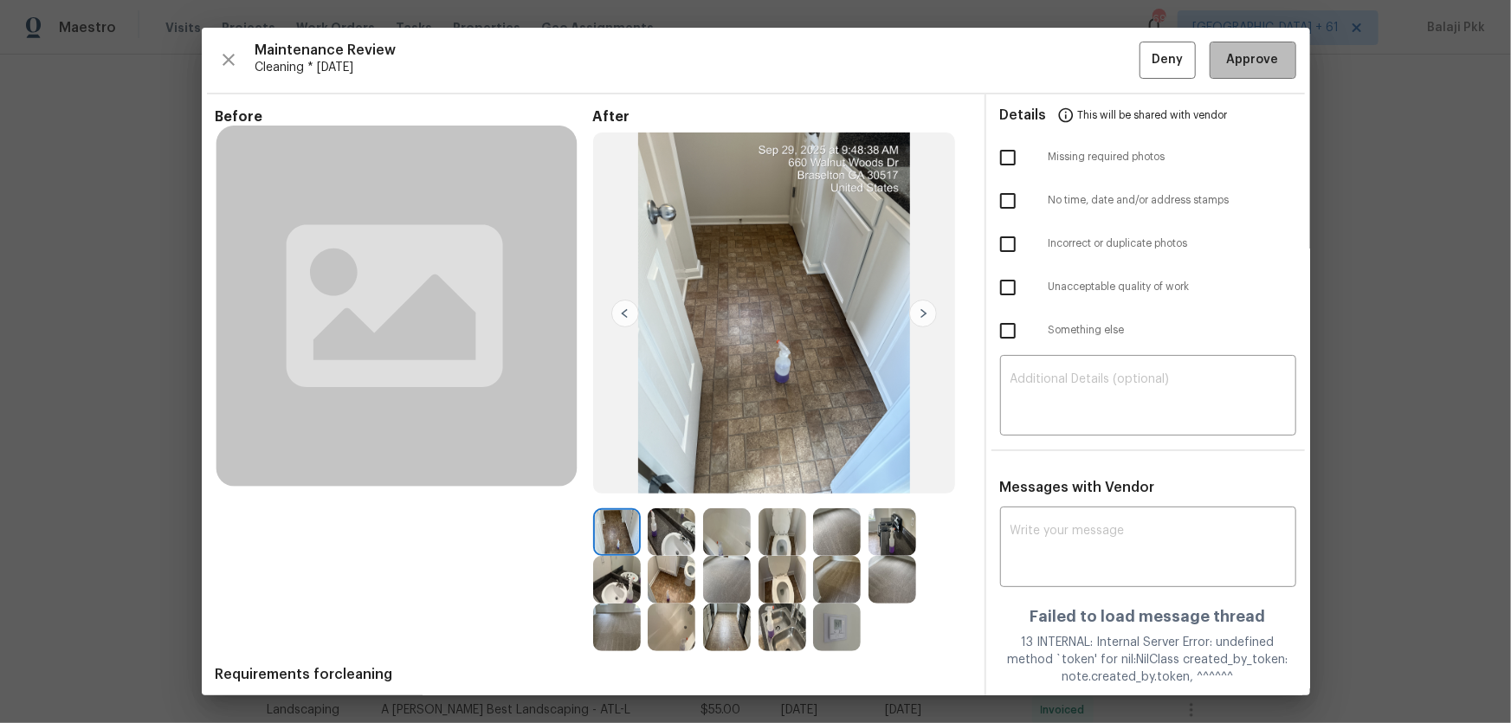 This screenshot has width=1511, height=723. Describe the element at coordinates (1173, 200) in the screenshot. I see `span: No time, date and/or address stamps` at that location.